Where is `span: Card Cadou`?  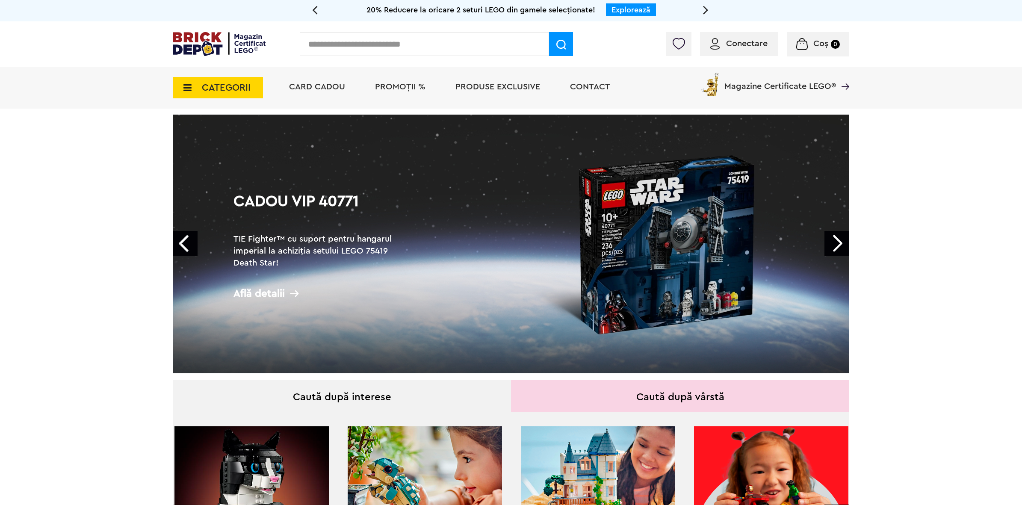 span: Card Cadou is located at coordinates (317, 87).